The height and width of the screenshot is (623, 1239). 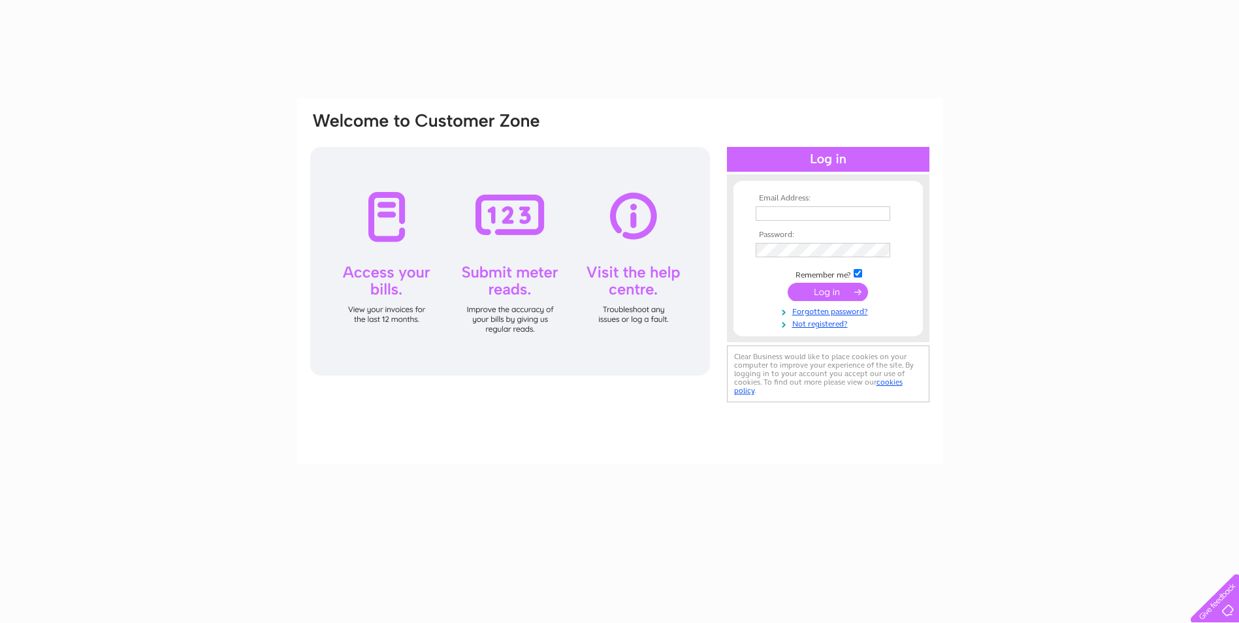 I want to click on td: Remember me?, so click(x=828, y=274).